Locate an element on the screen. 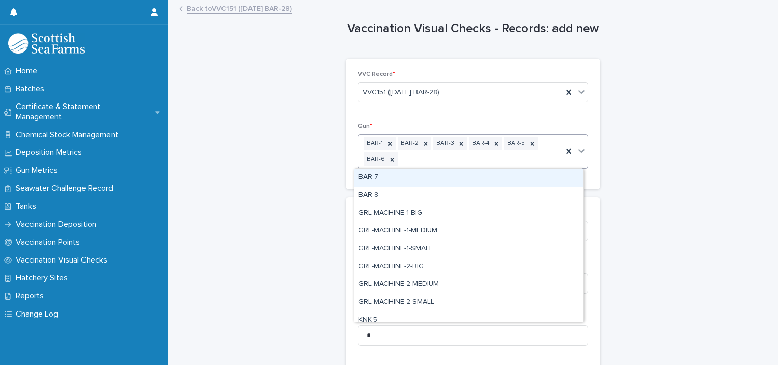 The image size is (778, 365). div: GRL-MACHINE-2-SMALL is located at coordinates (469, 302).